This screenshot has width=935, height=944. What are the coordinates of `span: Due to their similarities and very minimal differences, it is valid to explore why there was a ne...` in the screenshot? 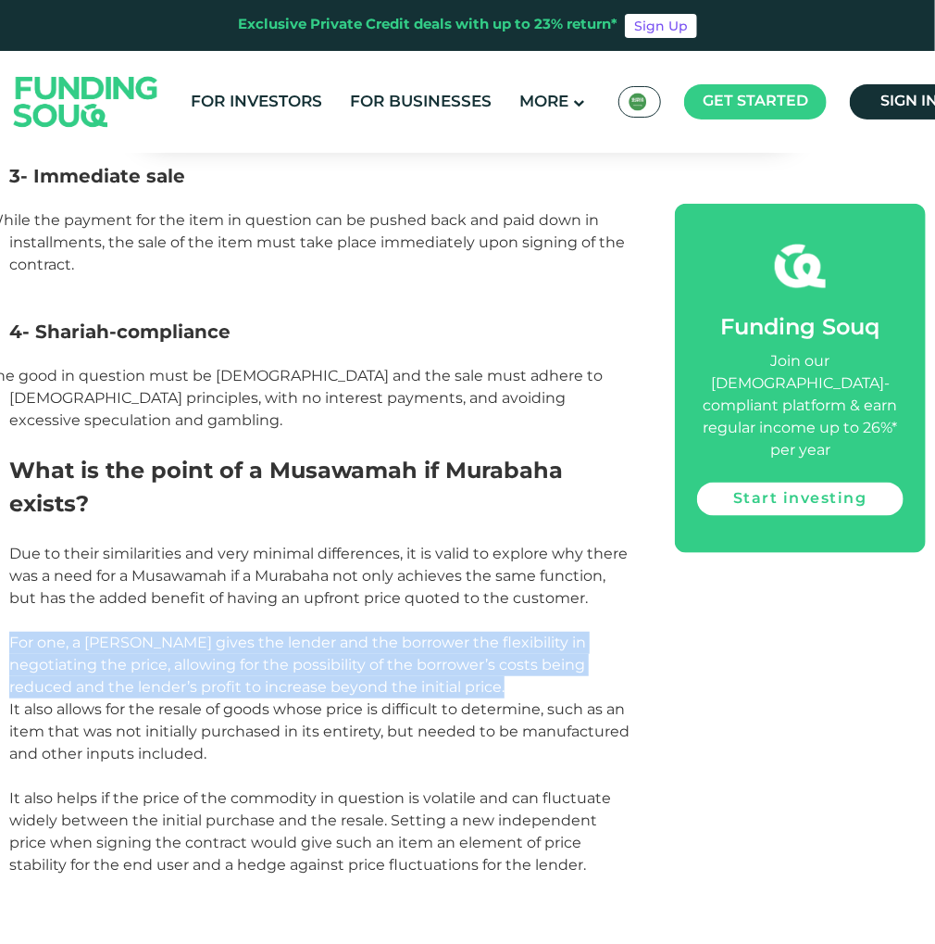 It's located at (319, 575).